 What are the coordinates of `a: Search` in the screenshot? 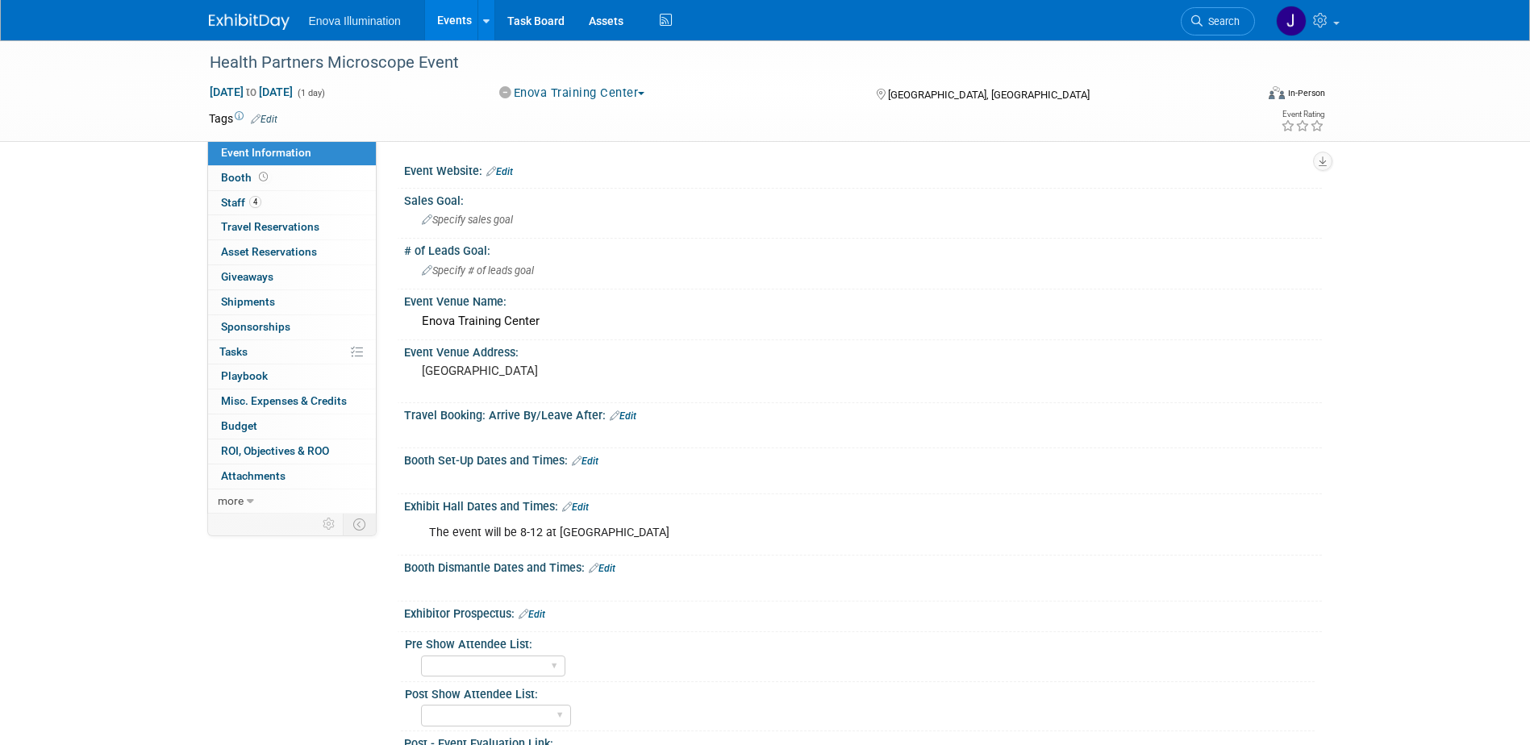 It's located at (1218, 21).